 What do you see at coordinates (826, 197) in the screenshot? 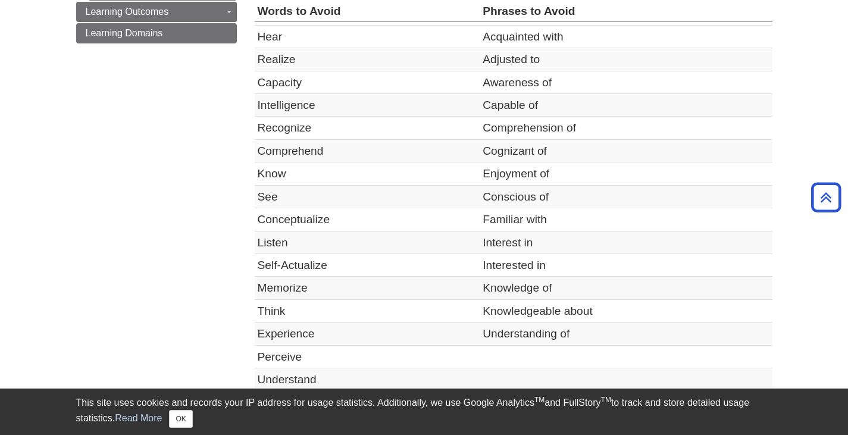
I see `a: Back to Top` at bounding box center [826, 197].